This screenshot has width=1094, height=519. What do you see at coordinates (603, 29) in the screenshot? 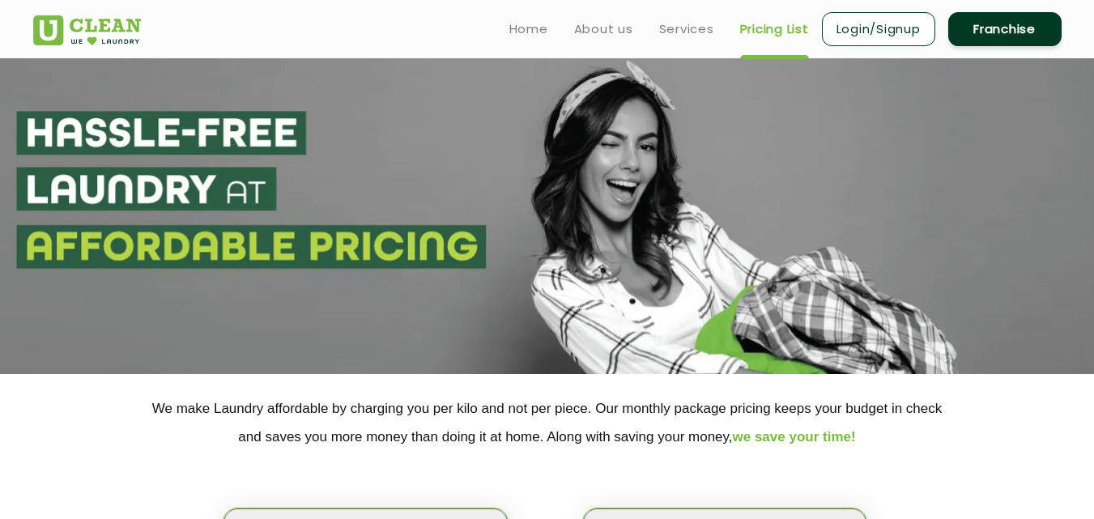
I see `a: About us` at bounding box center [603, 29].